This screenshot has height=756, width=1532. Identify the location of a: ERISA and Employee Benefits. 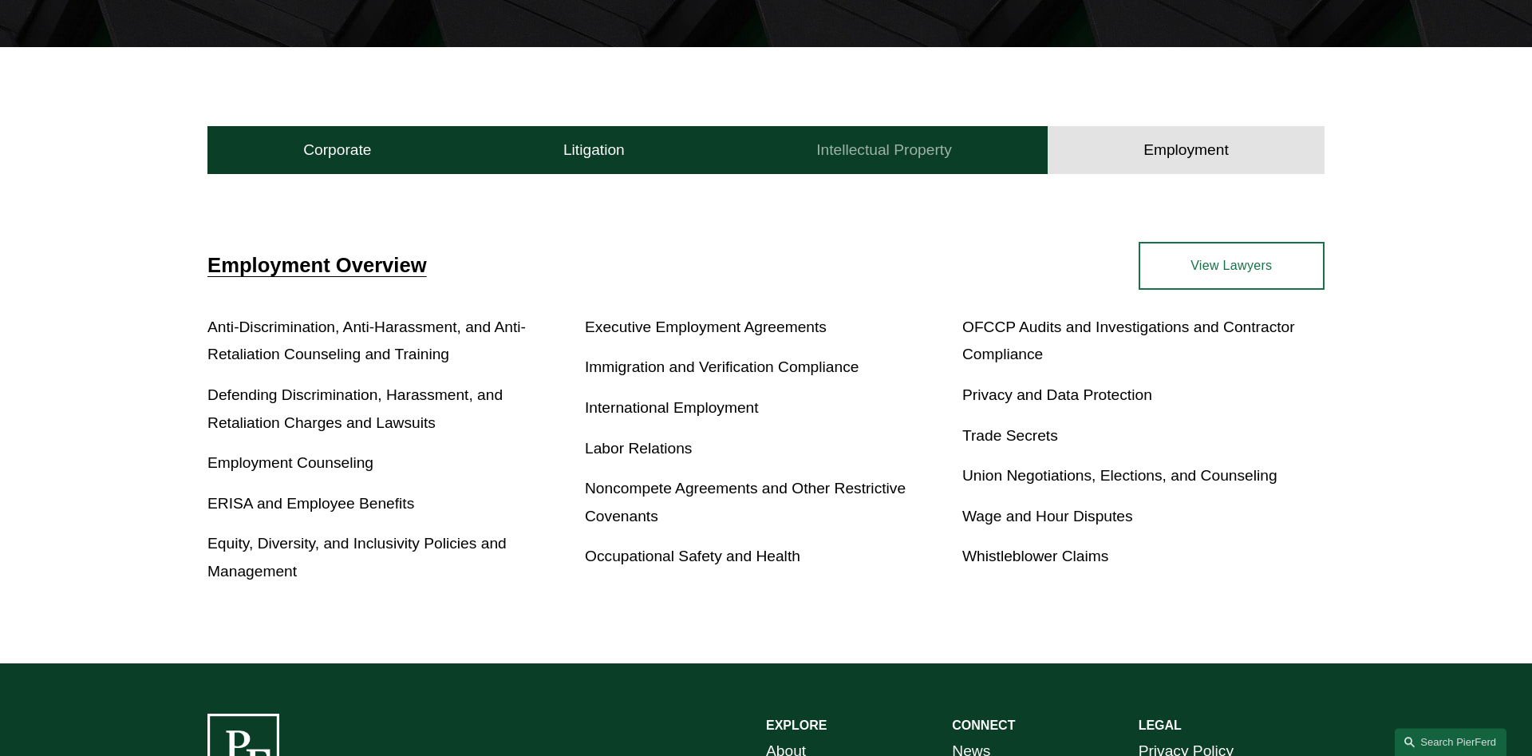
(310, 503).